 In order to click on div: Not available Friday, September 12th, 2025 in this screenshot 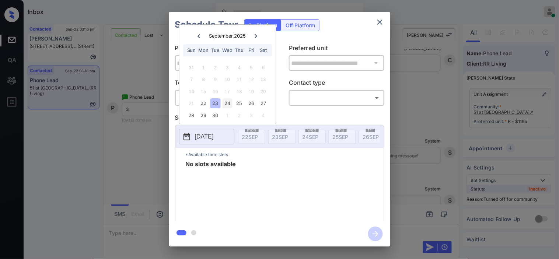, I will do `click(251, 80)`.